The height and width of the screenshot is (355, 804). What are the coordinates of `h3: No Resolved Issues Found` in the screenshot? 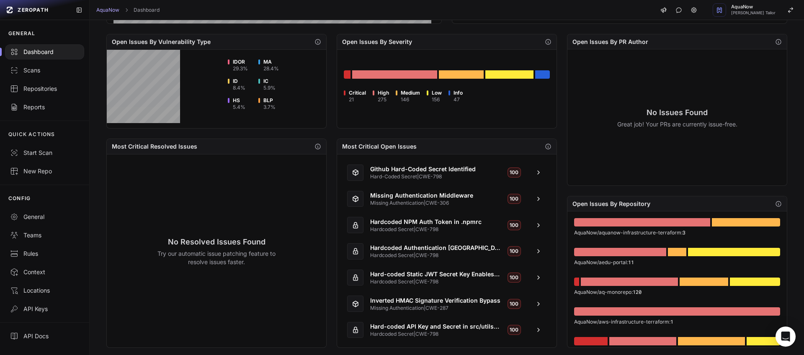 It's located at (217, 242).